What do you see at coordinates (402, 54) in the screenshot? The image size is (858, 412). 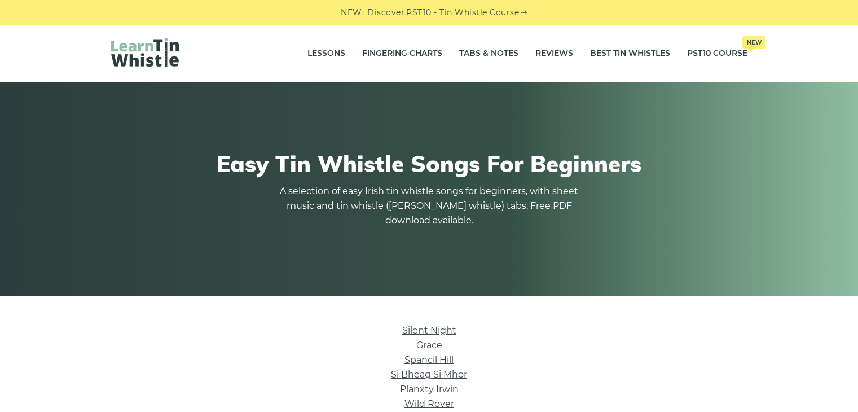 I see `a: Fingering Charts` at bounding box center [402, 54].